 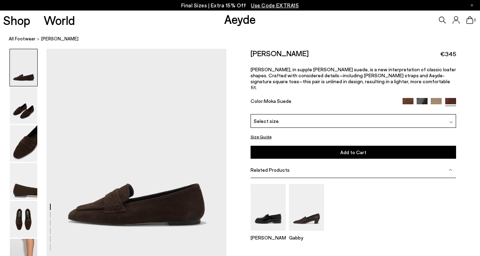 I want to click on a: All Footwear, so click(x=22, y=39).